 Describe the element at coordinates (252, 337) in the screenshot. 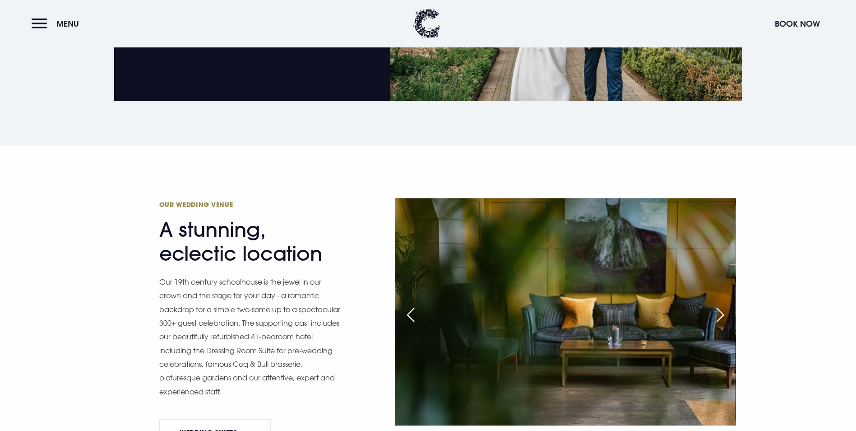

I see `p: Our 19th century schoolhouse is the jewel in our crown and the stage for your day - a romantic ba...` at that location.